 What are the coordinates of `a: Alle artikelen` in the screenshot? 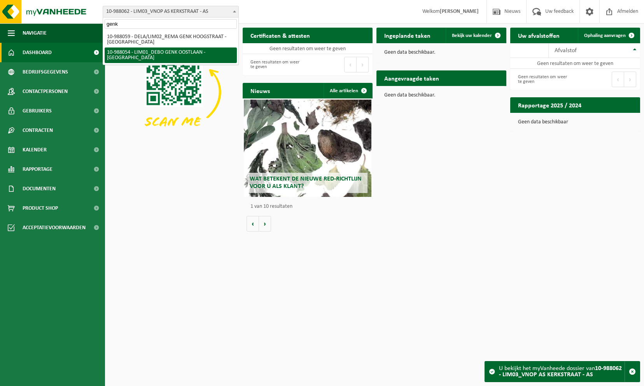 It's located at (347, 91).